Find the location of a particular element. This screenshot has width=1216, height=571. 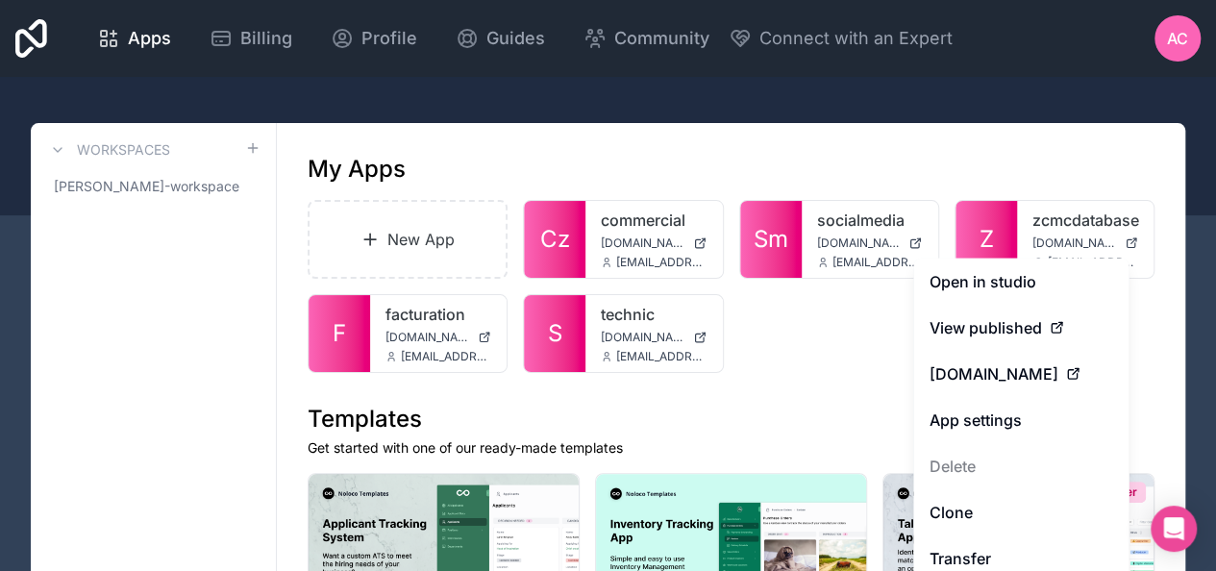

a: Apps is located at coordinates (134, 38).